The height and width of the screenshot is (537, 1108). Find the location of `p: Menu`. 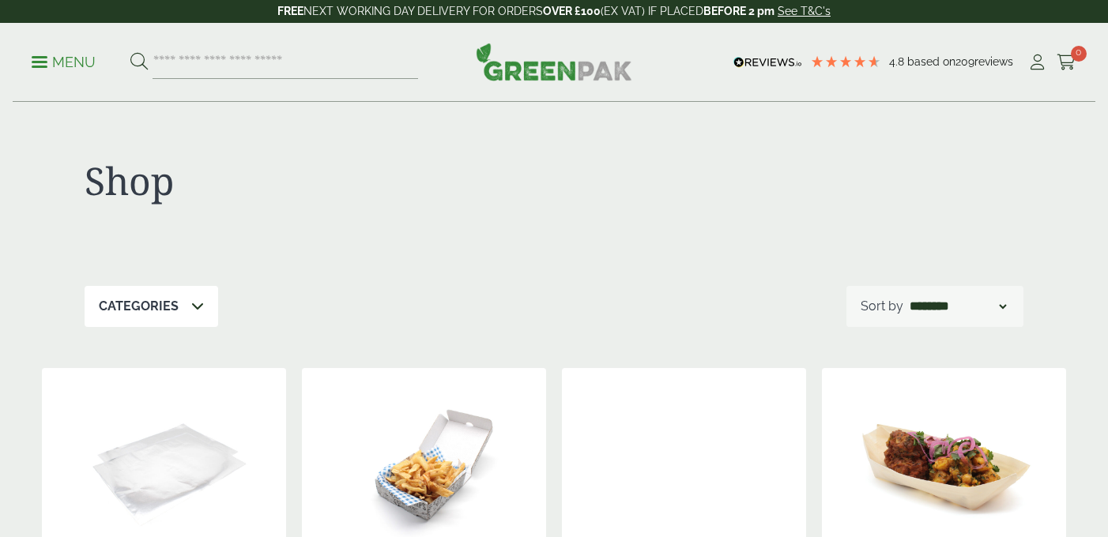

p: Menu is located at coordinates (63, 62).